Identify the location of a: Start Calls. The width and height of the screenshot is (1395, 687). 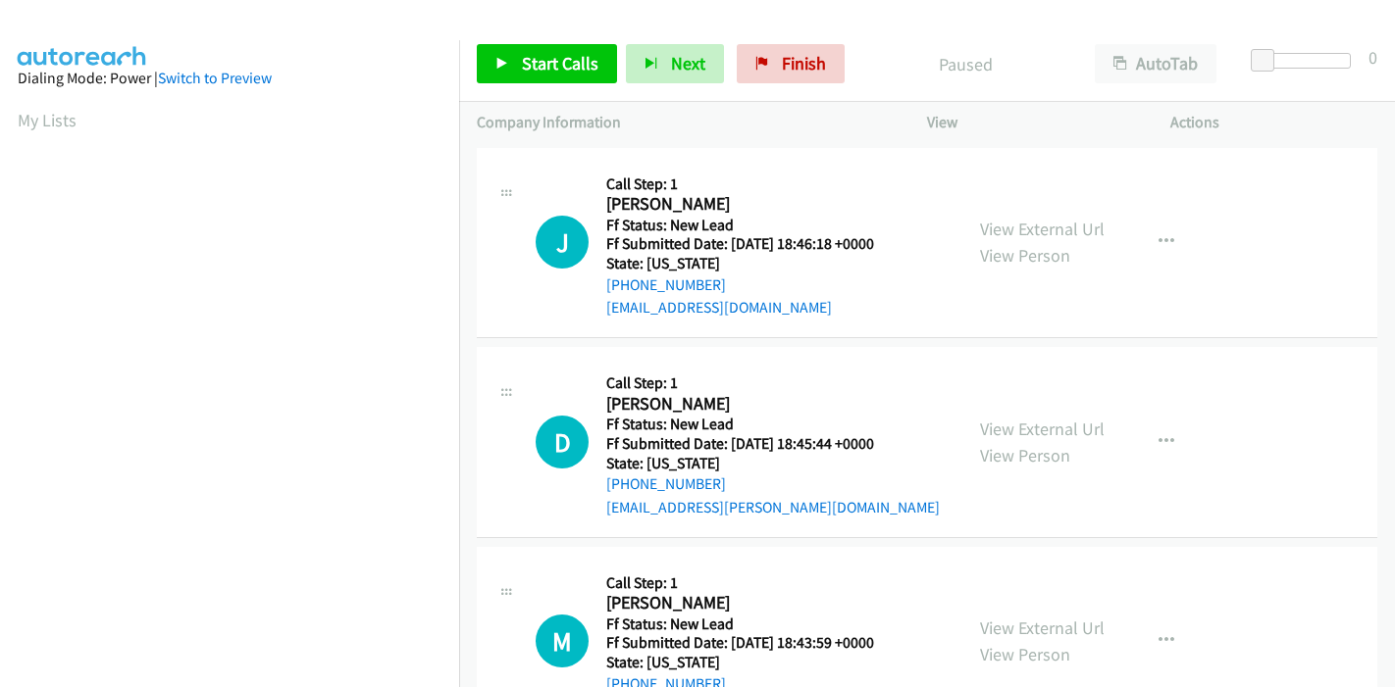
(546, 64).